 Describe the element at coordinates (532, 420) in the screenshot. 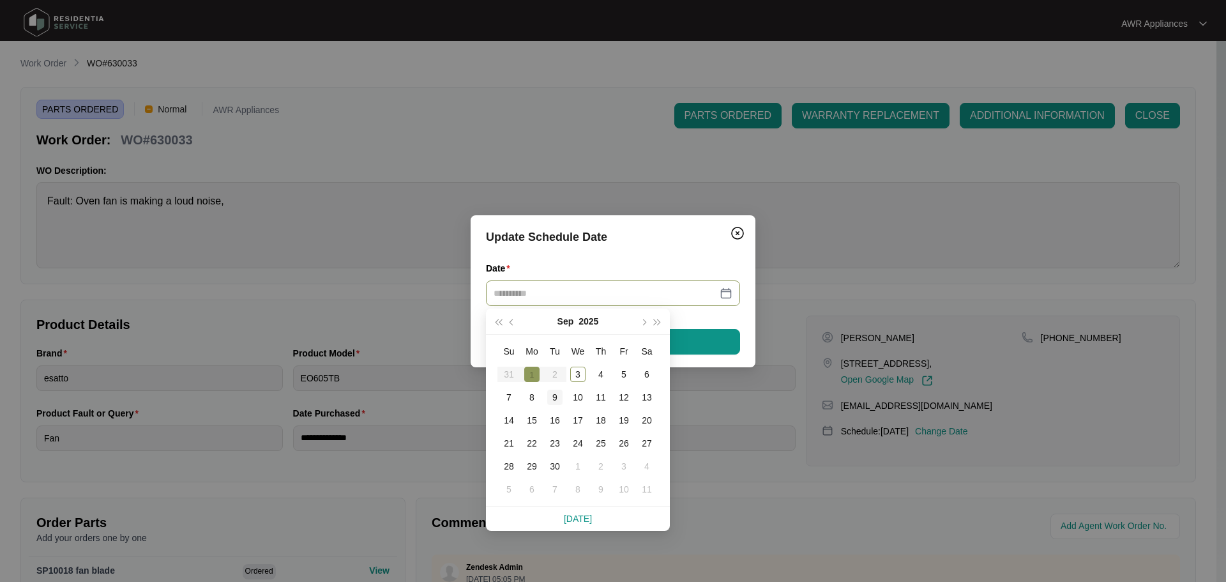

I see `div: 15` at that location.